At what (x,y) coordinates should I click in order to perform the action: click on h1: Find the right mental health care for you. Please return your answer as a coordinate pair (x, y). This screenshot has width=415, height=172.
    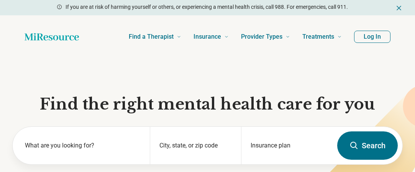
    Looking at the image, I should click on (207, 104).